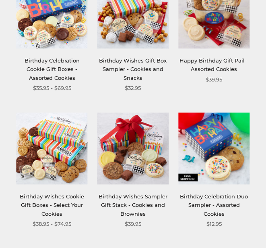 This screenshot has width=266, height=248. Describe the element at coordinates (133, 88) in the screenshot. I see `span: $32.95` at that location.